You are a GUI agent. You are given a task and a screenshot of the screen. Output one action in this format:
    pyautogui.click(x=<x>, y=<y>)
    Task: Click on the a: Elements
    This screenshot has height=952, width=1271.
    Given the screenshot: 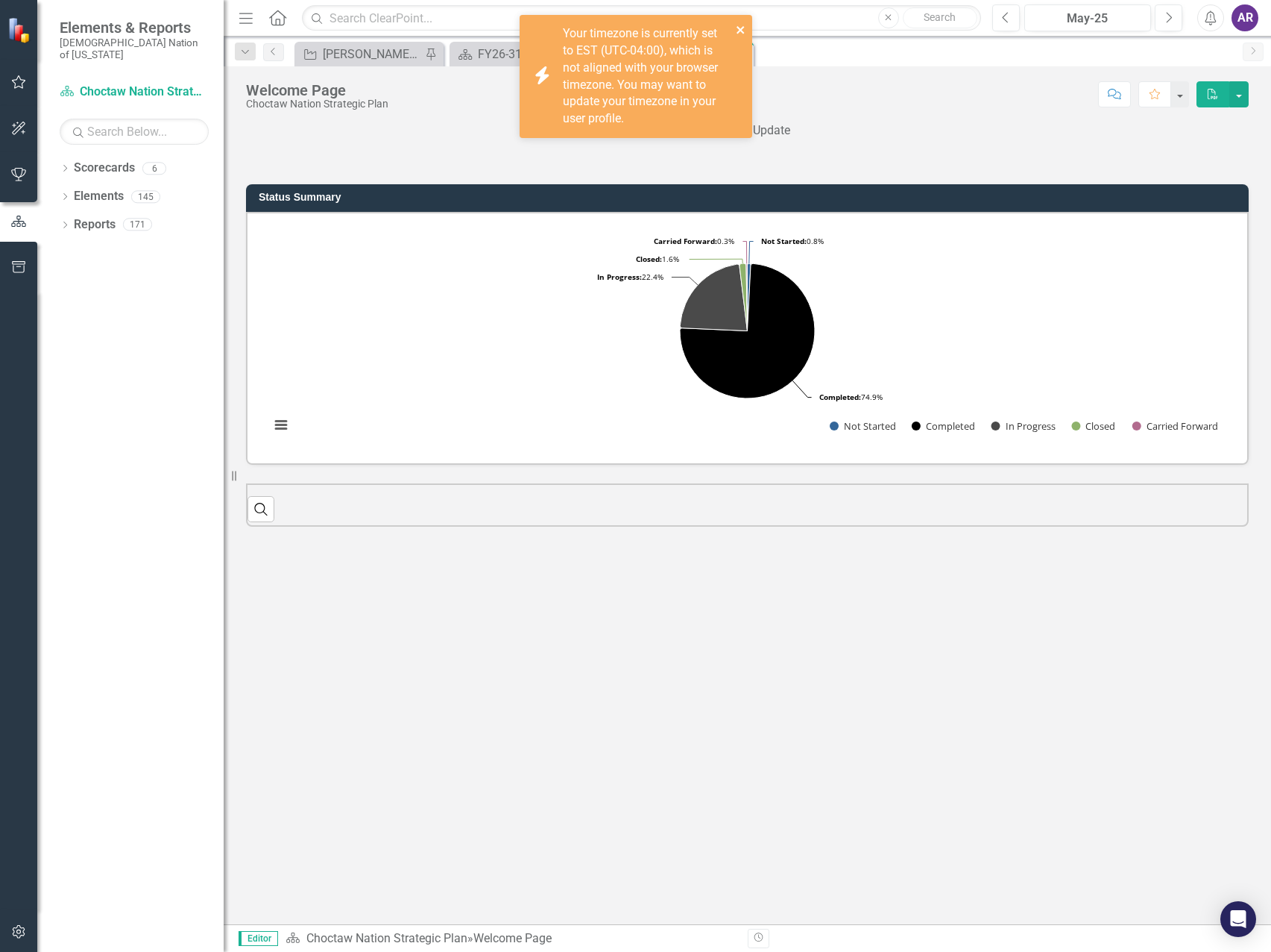 What is the action you would take?
    pyautogui.click(x=99, y=196)
    